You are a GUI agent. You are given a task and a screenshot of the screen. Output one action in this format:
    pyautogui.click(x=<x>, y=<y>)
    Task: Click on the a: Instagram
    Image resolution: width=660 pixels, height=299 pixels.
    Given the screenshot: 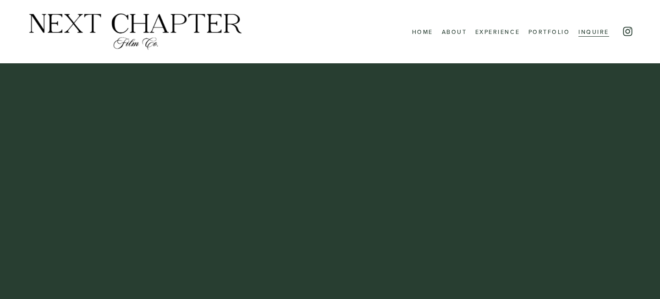 What is the action you would take?
    pyautogui.click(x=628, y=31)
    